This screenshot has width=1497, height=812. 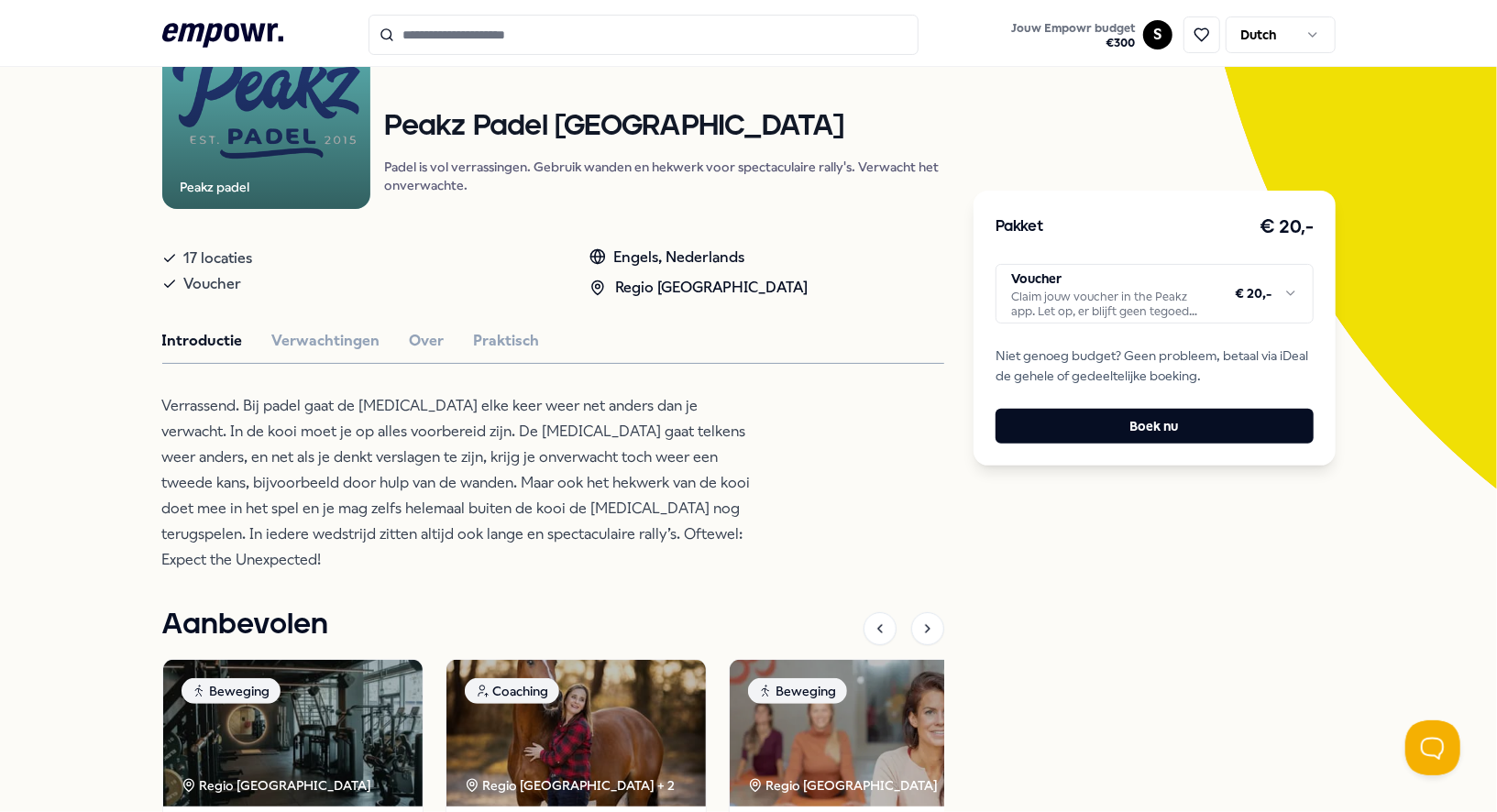 What do you see at coordinates (203, 341) in the screenshot?
I see `button: Introductie` at bounding box center [203, 341].